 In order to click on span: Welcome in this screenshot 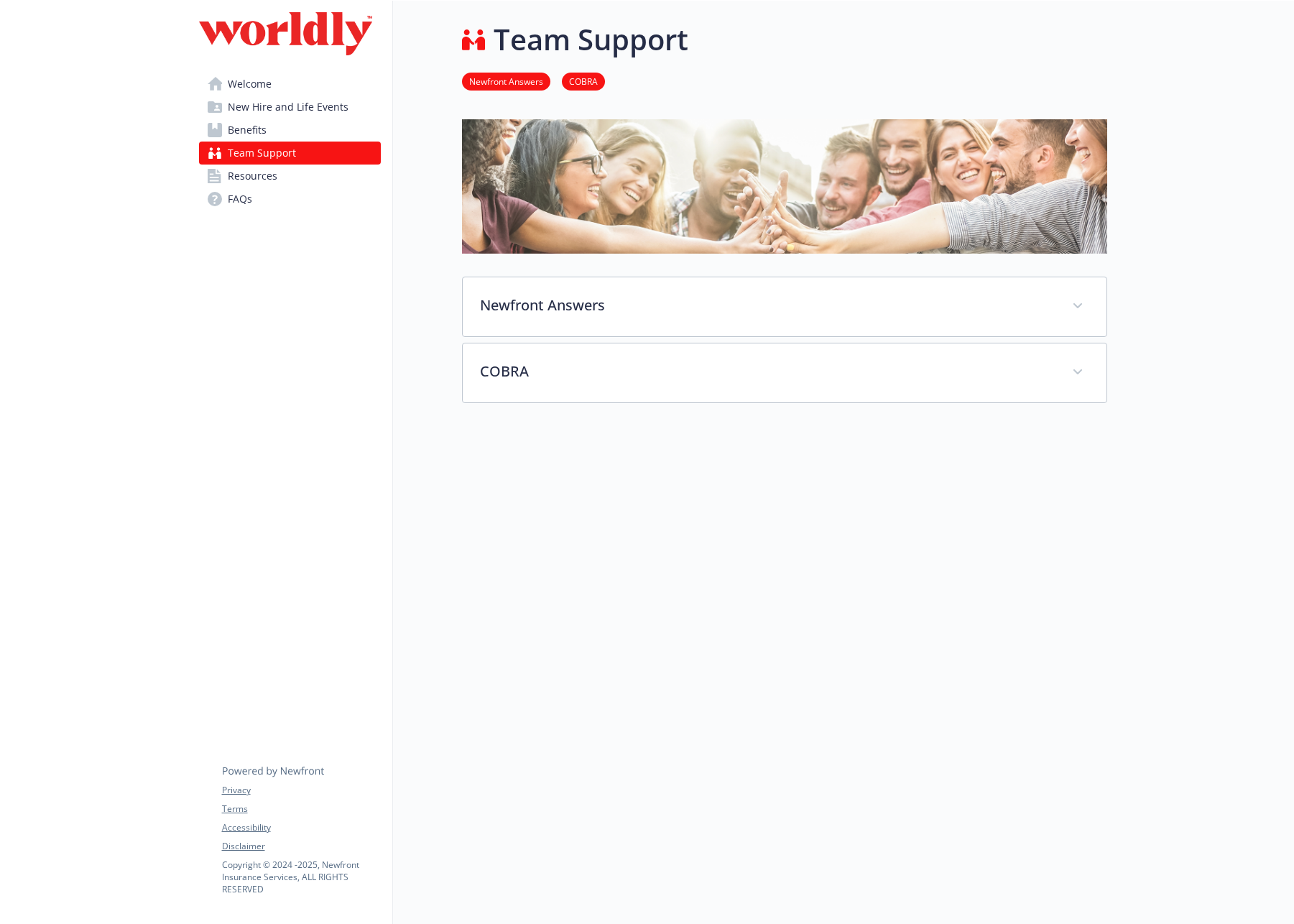, I will do `click(249, 84)`.